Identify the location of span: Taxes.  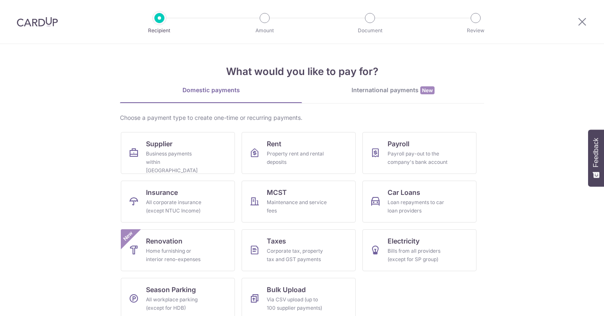
(277, 241).